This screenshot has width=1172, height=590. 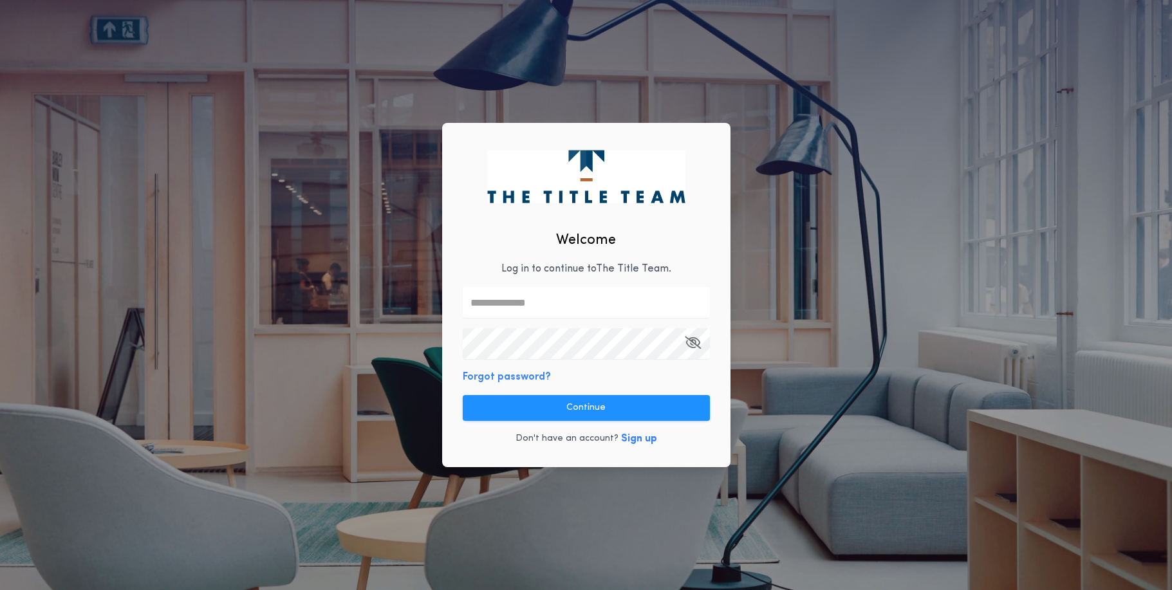 I want to click on p: Log in to continue to The Title Team ., so click(x=586, y=269).